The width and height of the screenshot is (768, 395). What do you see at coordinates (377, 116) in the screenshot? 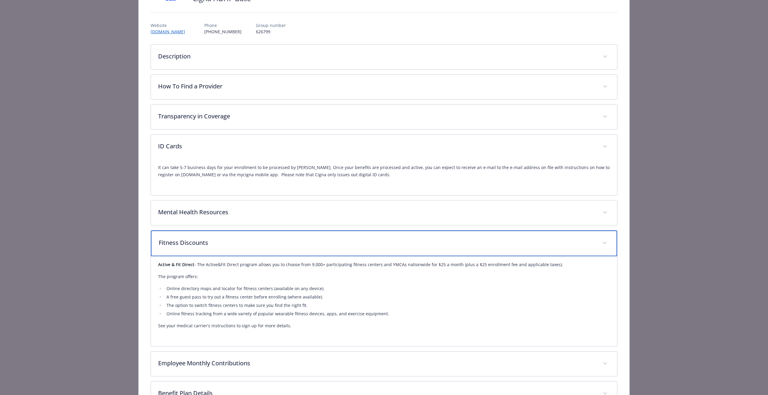
I see `p: Transparency in Coverage` at bounding box center [377, 116].